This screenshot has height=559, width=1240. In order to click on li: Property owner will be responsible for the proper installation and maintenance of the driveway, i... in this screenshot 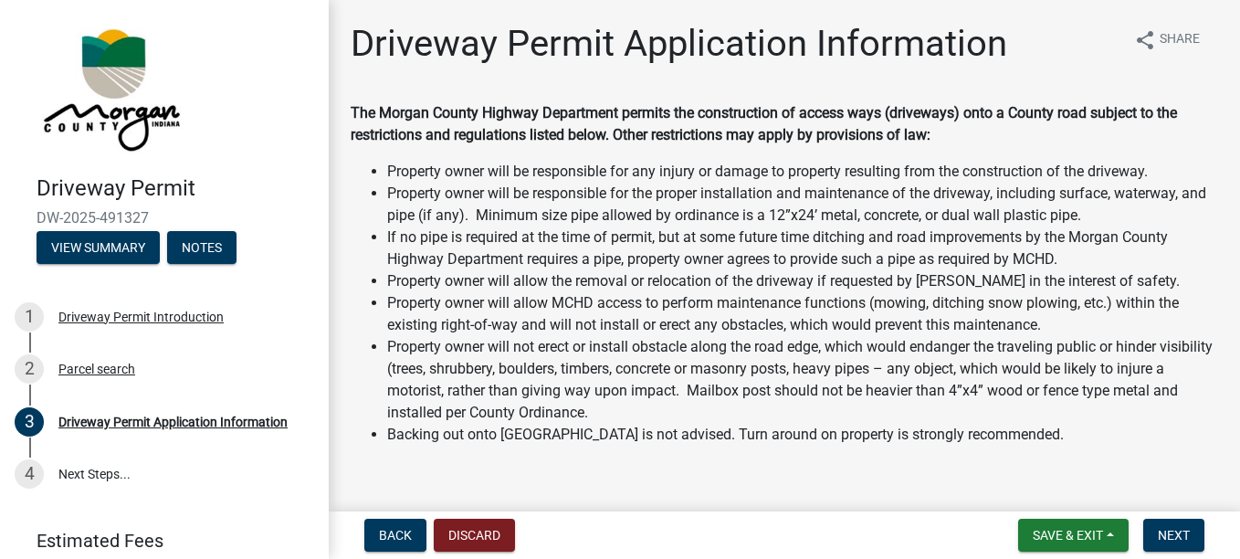, I will do `click(803, 205)`.